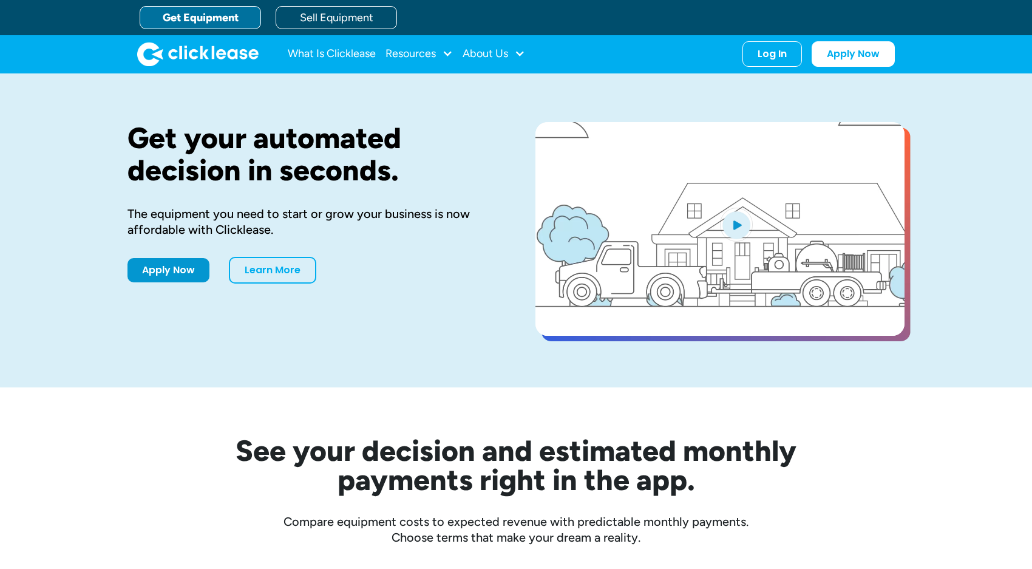 This screenshot has height=569, width=1032. Describe the element at coordinates (737, 225) in the screenshot. I see `img: Blue play button logo on a light blue circular background` at that location.